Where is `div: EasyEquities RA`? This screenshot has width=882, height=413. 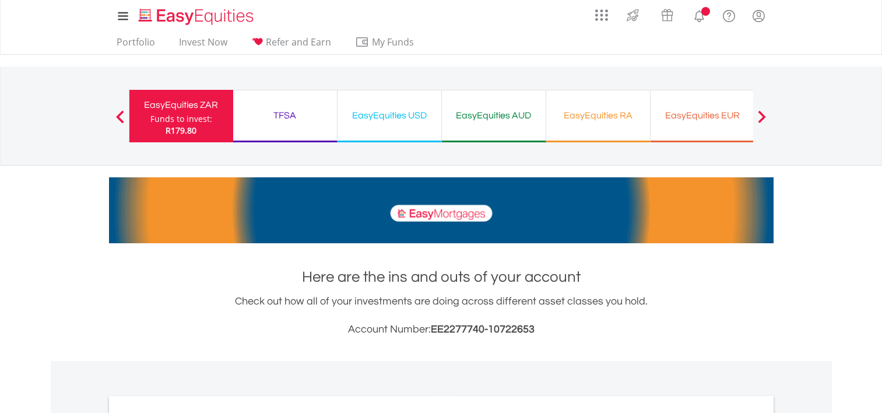 div: EasyEquities RA is located at coordinates (598, 115).